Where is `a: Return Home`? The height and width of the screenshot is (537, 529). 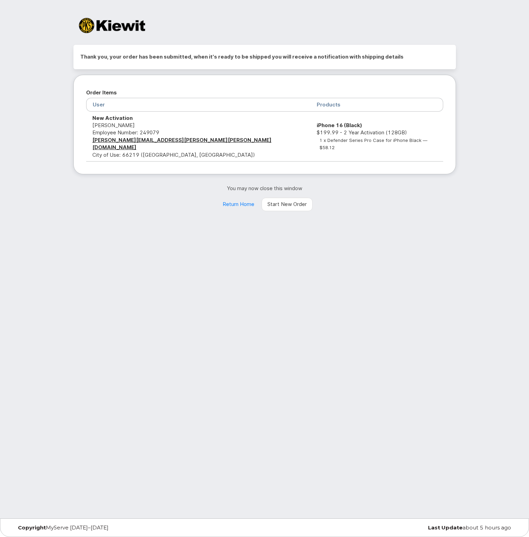
a: Return Home is located at coordinates (238, 205).